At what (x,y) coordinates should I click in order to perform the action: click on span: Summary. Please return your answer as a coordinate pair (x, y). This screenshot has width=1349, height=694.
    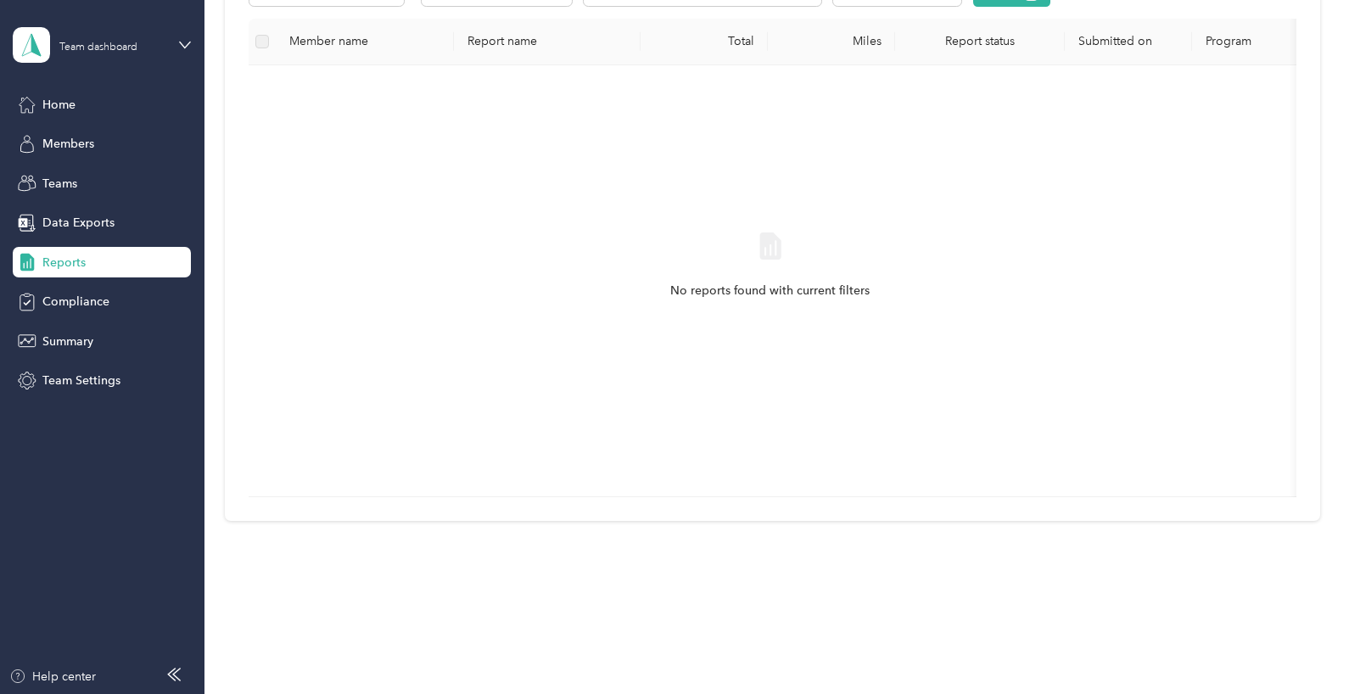
    Looking at the image, I should click on (68, 341).